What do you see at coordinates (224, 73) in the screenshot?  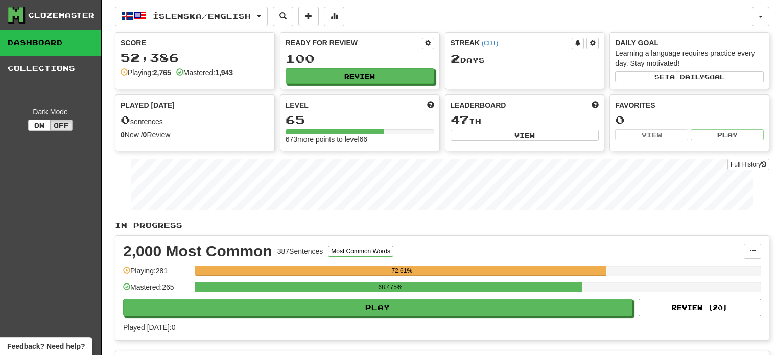 I see `strong: 1,943` at bounding box center [224, 73].